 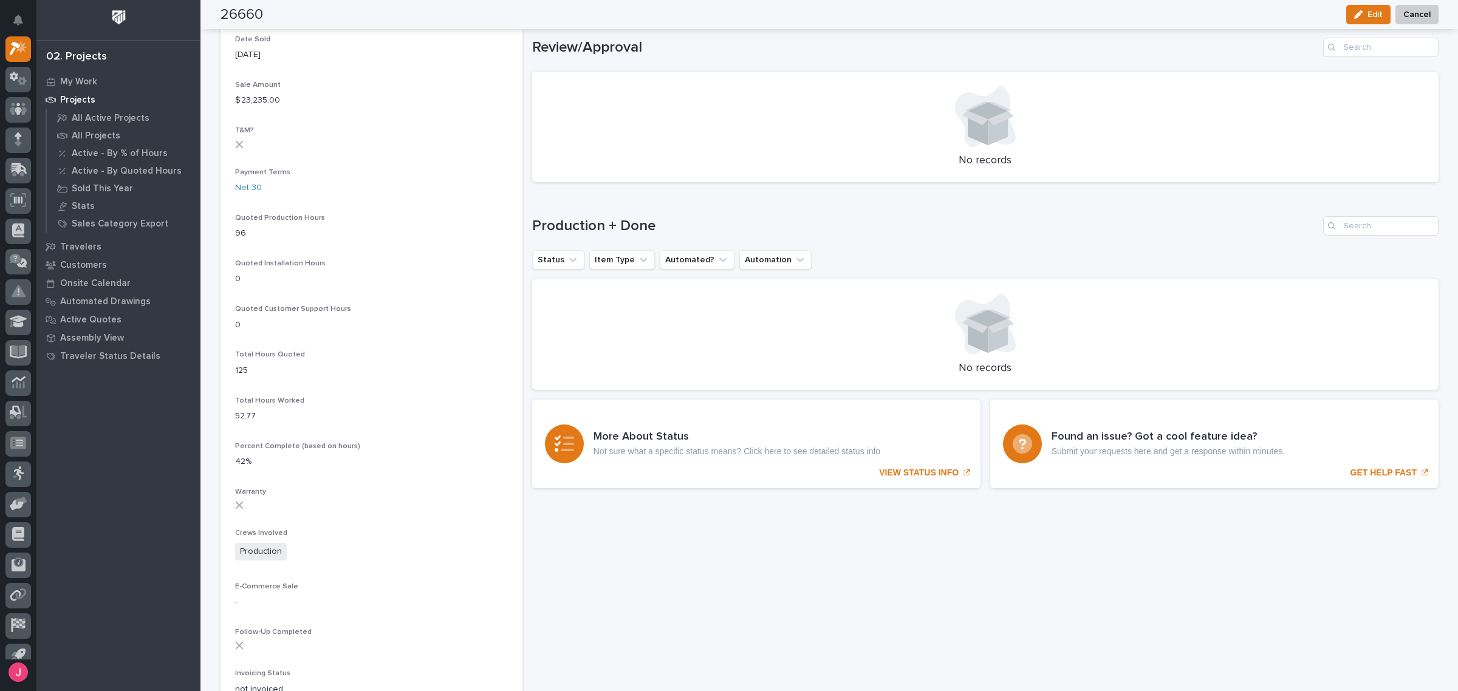 I want to click on p: $ 23,235.00, so click(x=371, y=100).